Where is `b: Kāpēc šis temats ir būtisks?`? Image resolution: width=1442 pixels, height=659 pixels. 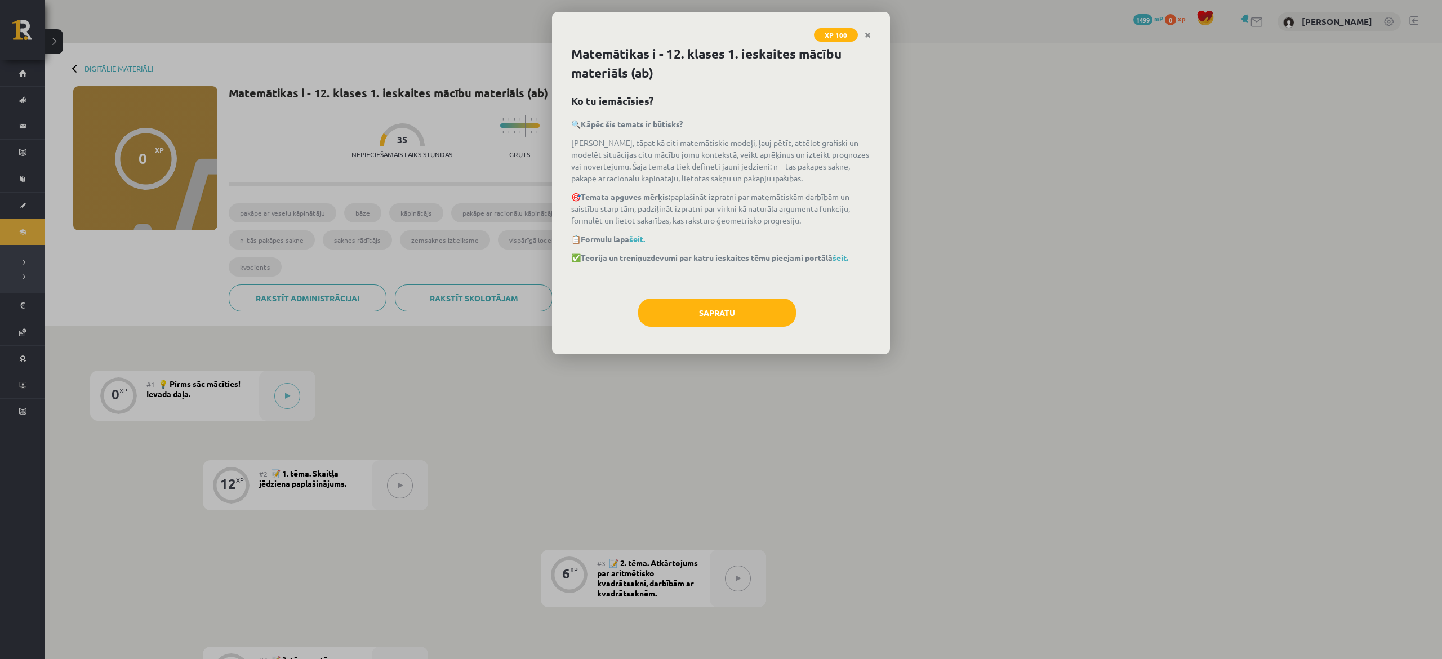
b: Kāpēc šis temats ir būtisks? is located at coordinates (631, 124).